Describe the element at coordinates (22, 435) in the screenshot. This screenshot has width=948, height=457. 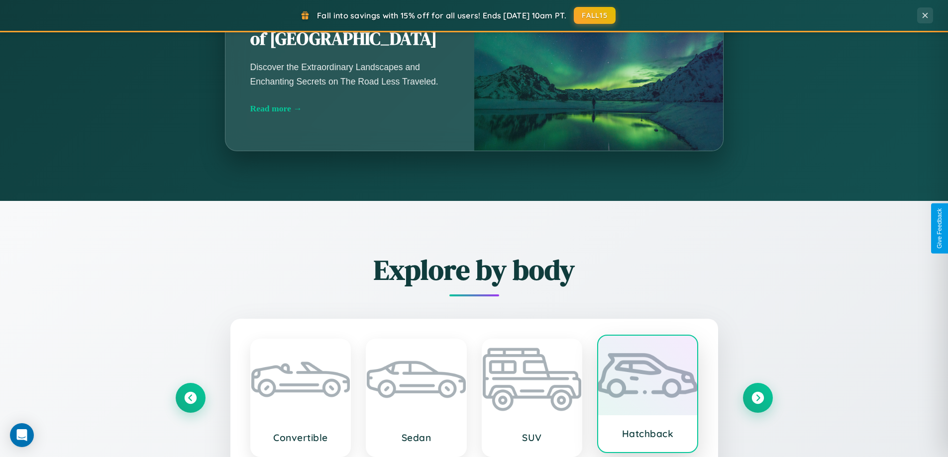
I see `div: Open Intercom Messenger` at that location.